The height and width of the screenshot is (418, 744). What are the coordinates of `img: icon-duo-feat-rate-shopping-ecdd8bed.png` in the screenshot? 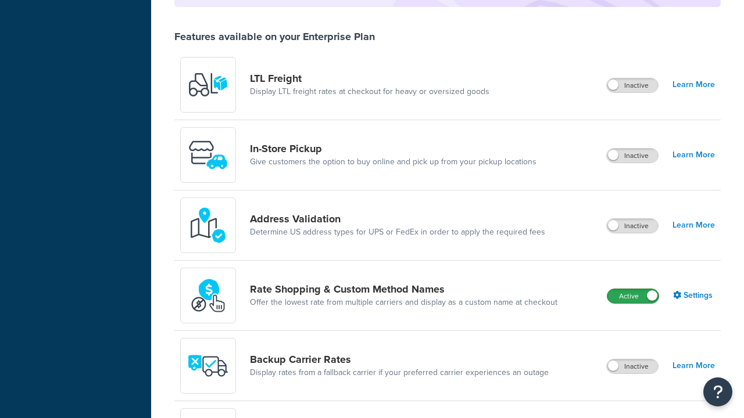 It's located at (208, 296).